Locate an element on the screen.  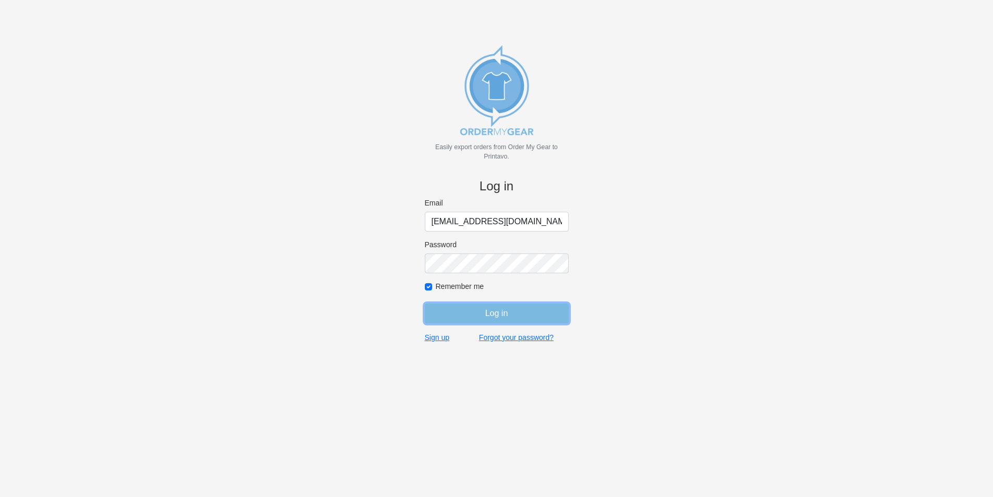
label: Remember me is located at coordinates (502, 286).